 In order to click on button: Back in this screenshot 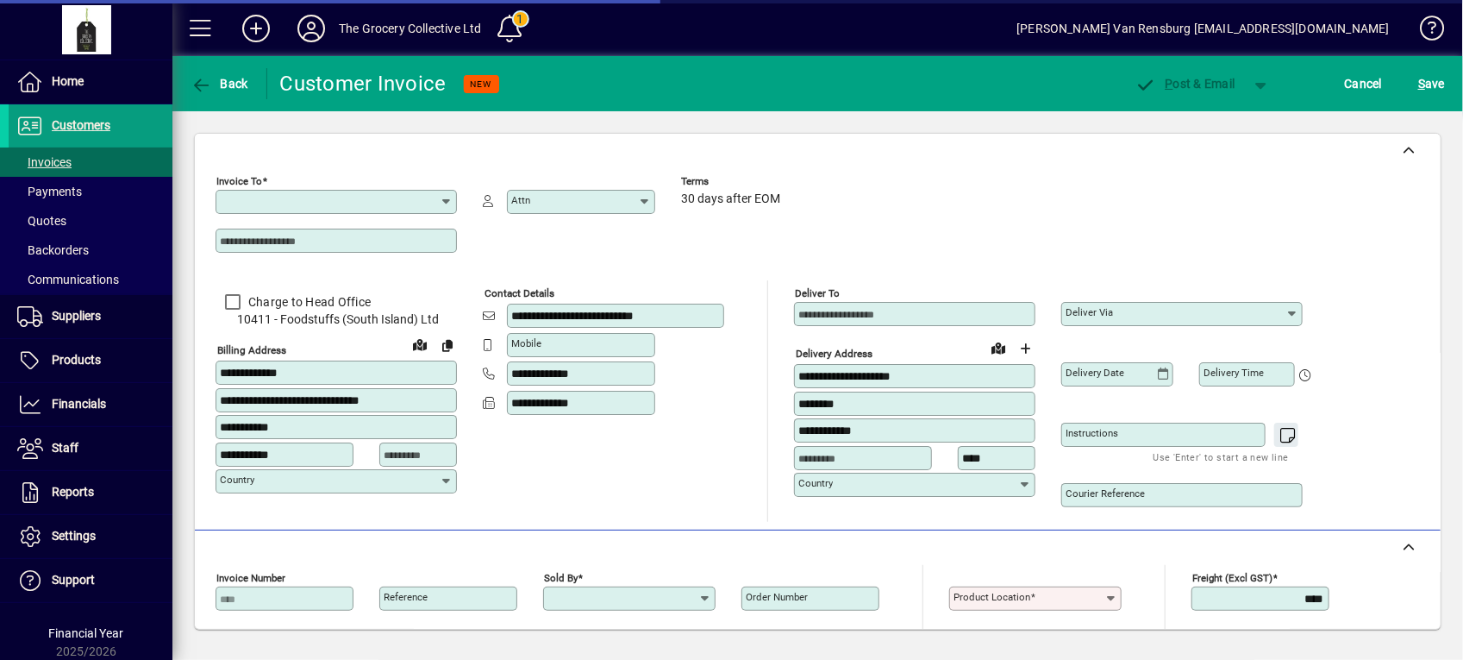, I will do `click(219, 84)`.